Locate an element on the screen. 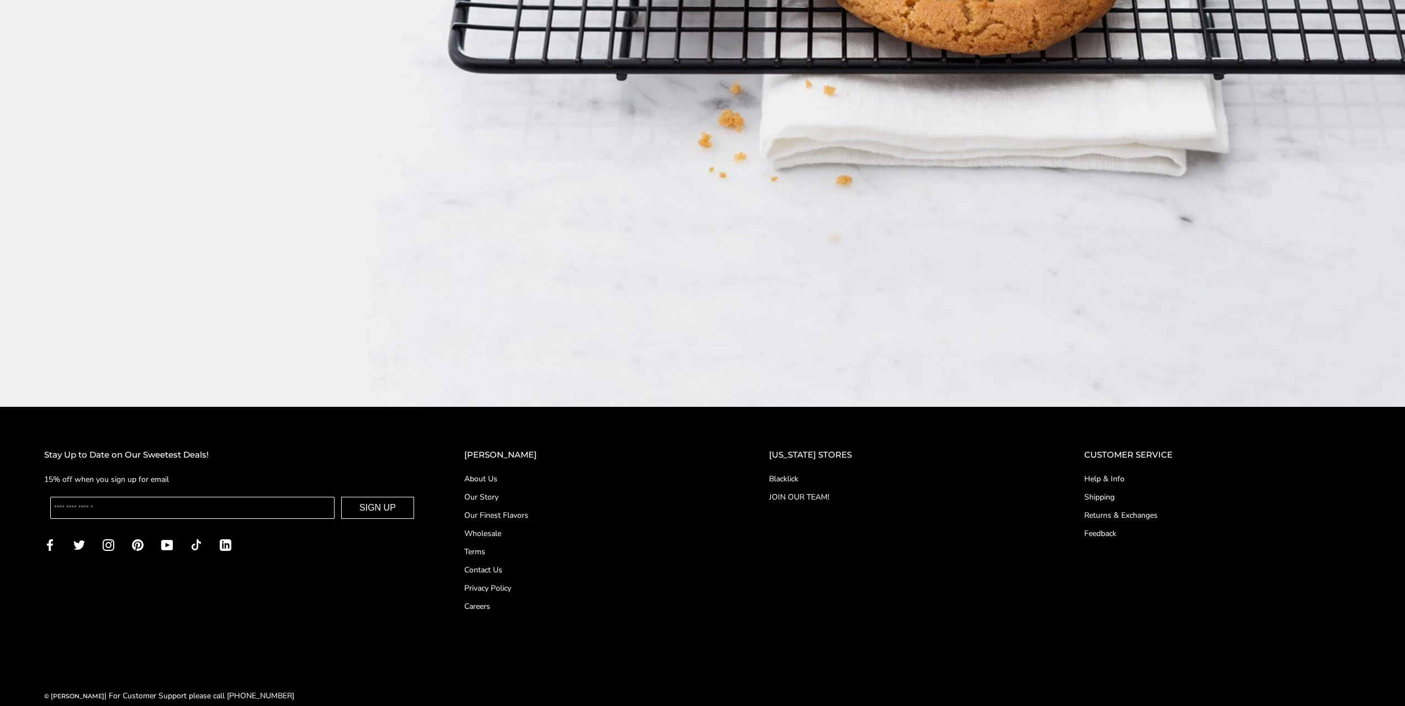  a: LinkedIn is located at coordinates (225, 544).